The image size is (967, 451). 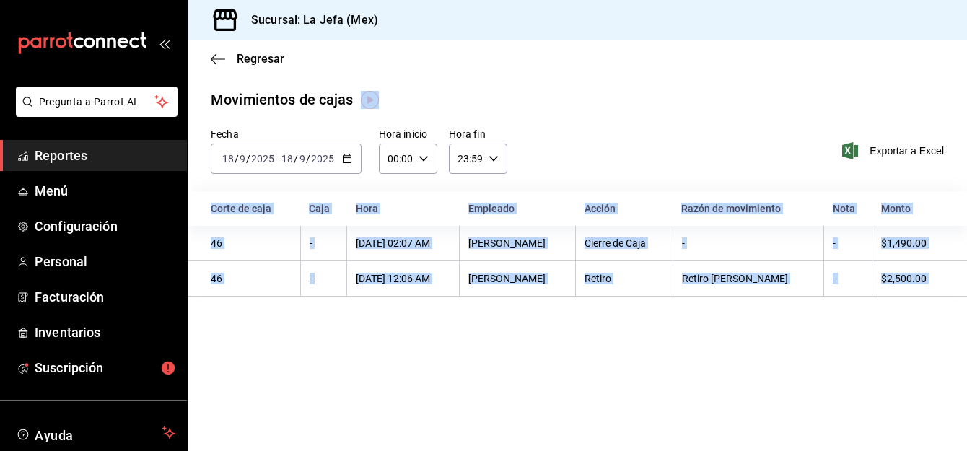 I want to click on div: Empleado, so click(x=517, y=208).